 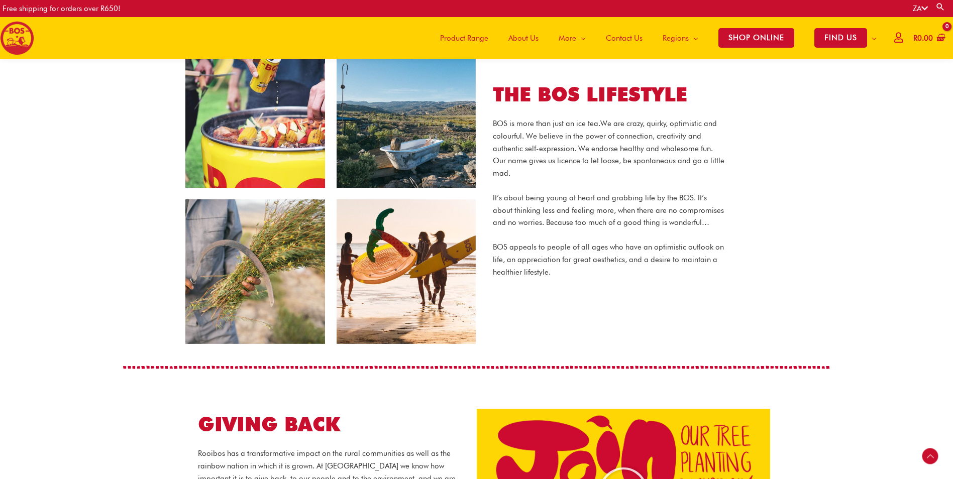 I want to click on img: About Bos South Africa, so click(x=330, y=194).